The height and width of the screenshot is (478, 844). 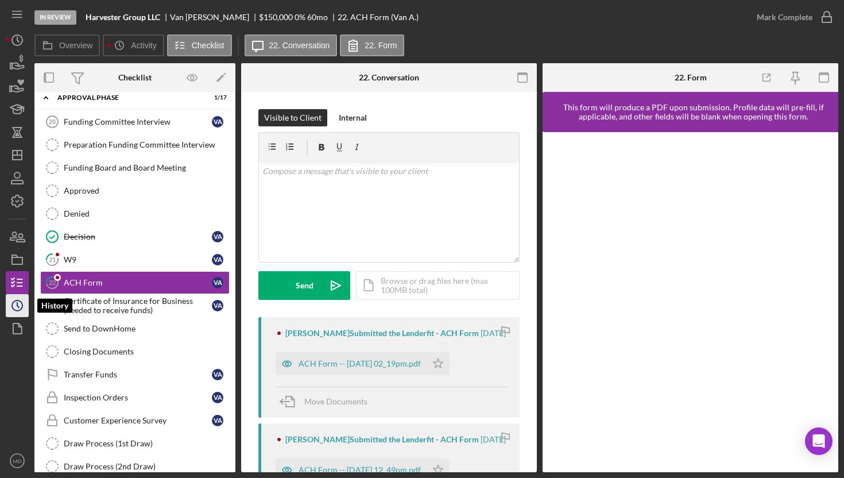 What do you see at coordinates (352, 118) in the screenshot?
I see `button: Internal` at bounding box center [352, 118].